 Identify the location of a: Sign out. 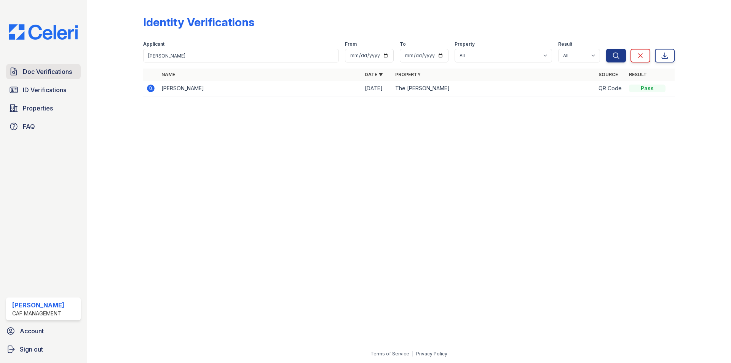
(43, 349).